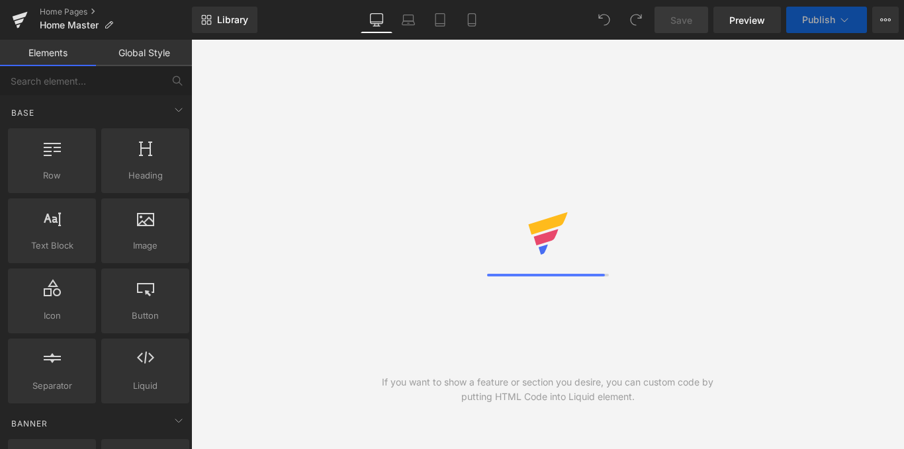 This screenshot has width=904, height=449. Describe the element at coordinates (604, 20) in the screenshot. I see `button: Undo` at that location.